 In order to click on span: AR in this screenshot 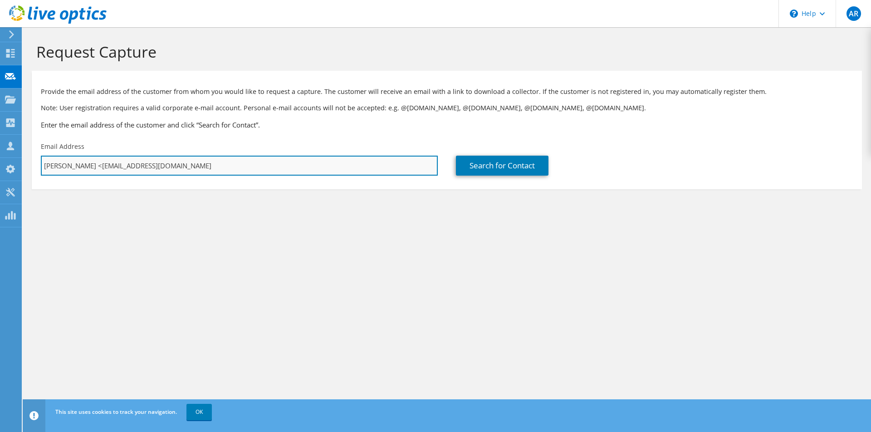, I will do `click(853, 14)`.